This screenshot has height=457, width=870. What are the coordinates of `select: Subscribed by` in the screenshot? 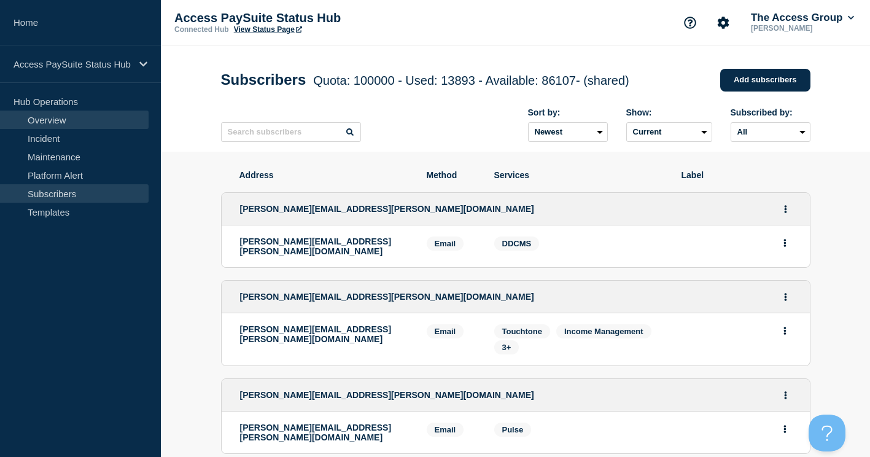 It's located at (771, 132).